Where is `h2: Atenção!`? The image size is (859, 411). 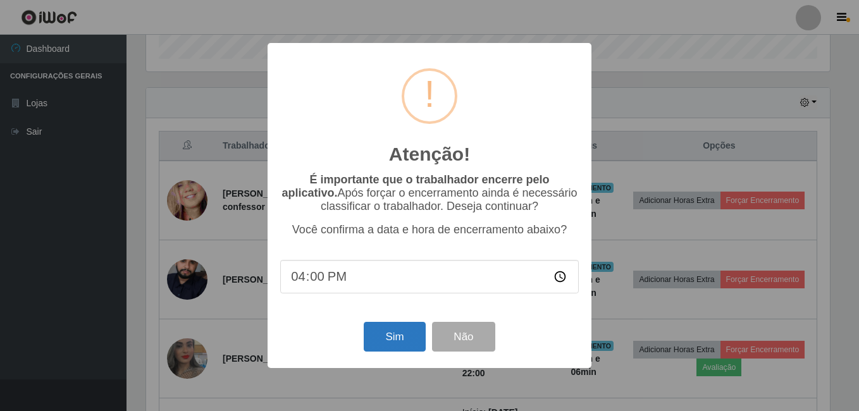
h2: Atenção! is located at coordinates (429, 154).